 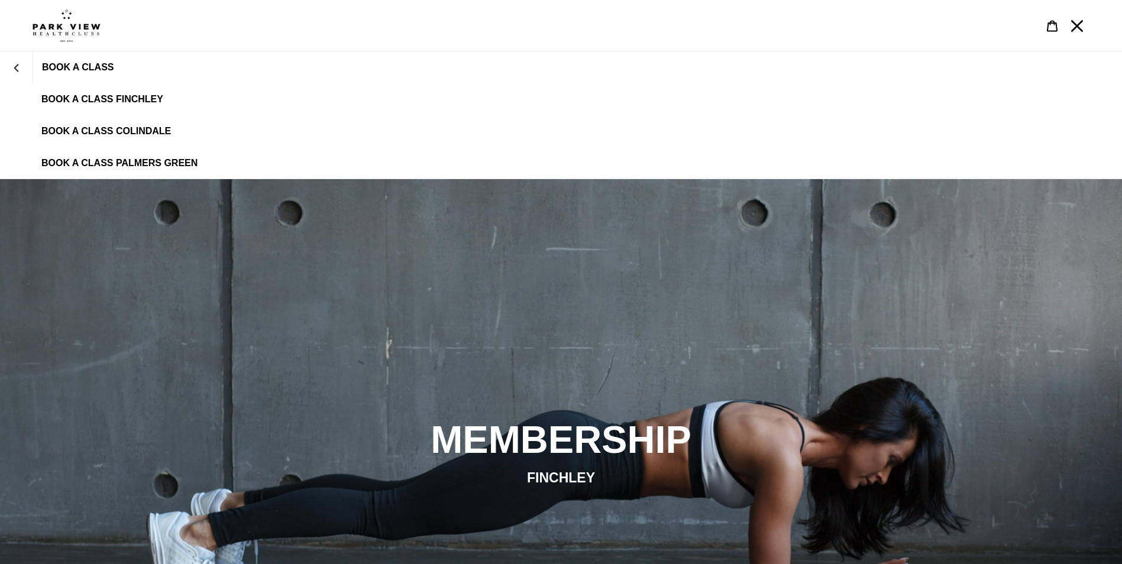 I want to click on span: BOOK A CLASS COLINDALE, so click(x=106, y=131).